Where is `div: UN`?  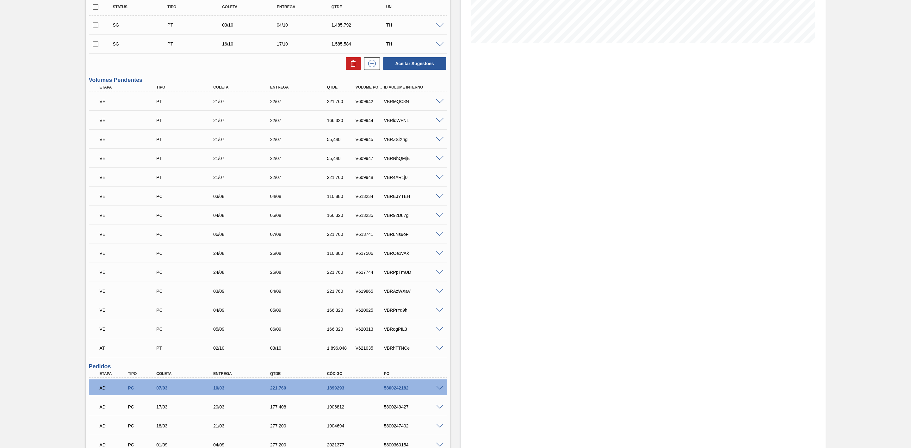 div: UN is located at coordinates (416, 7).